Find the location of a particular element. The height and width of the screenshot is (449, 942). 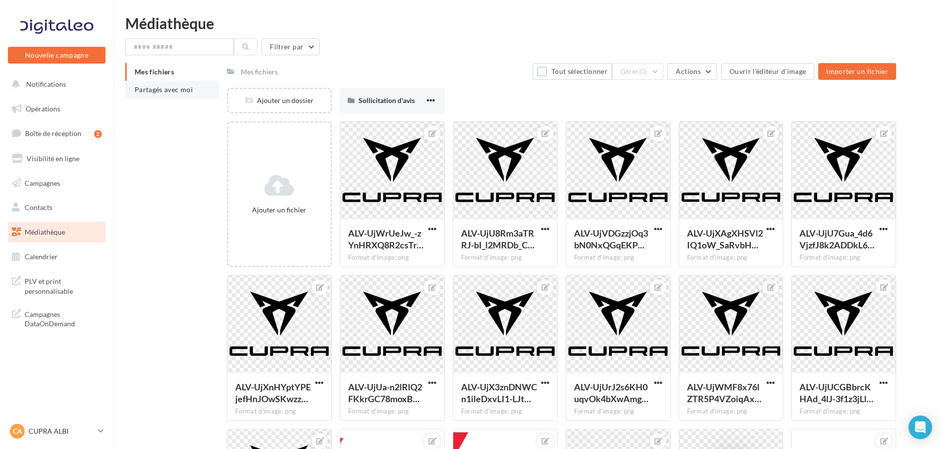

a: CA CUPRA ALBI is located at coordinates (57, 432).